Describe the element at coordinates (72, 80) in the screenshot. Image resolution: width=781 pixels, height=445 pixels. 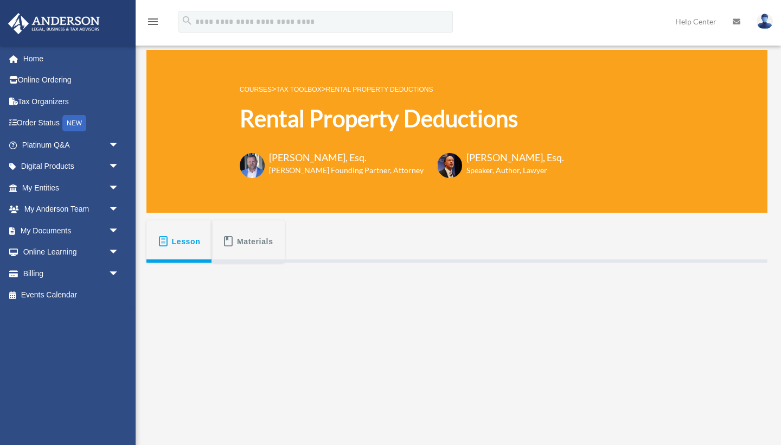
I see `a: Online Ordering` at that location.